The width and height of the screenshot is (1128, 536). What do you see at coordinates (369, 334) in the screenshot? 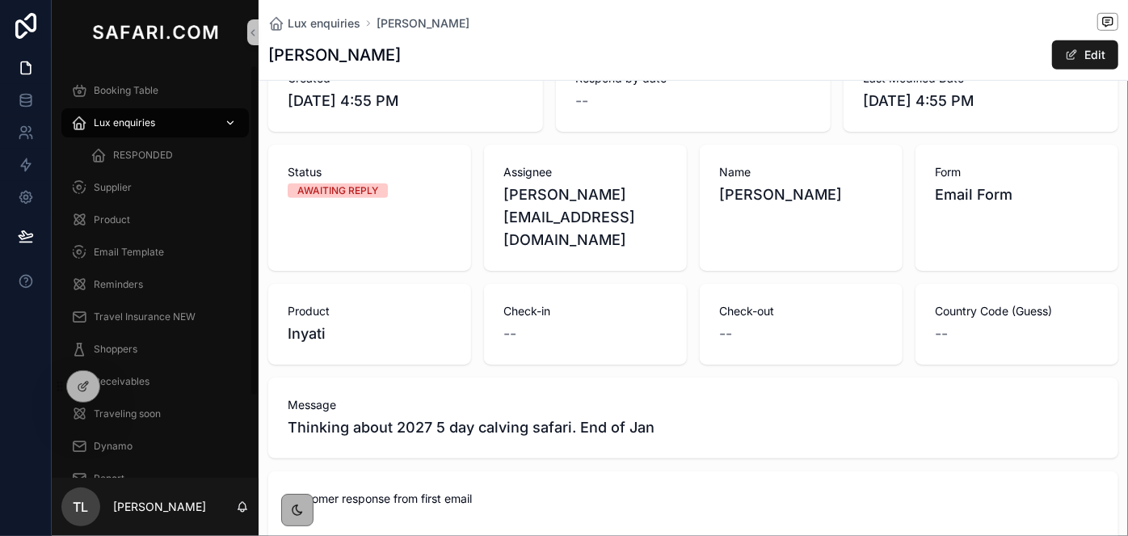
I see `span: Inyati` at bounding box center [369, 334].